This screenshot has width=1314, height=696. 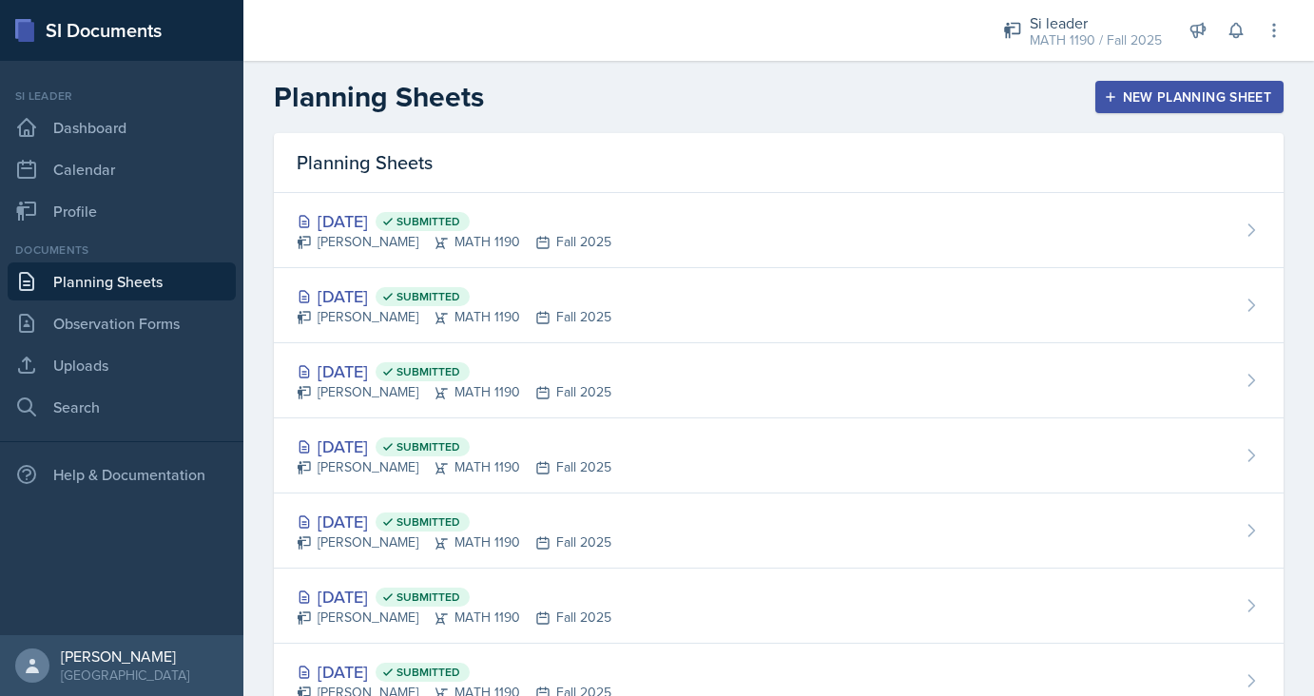 I want to click on a: Uploads, so click(x=122, y=365).